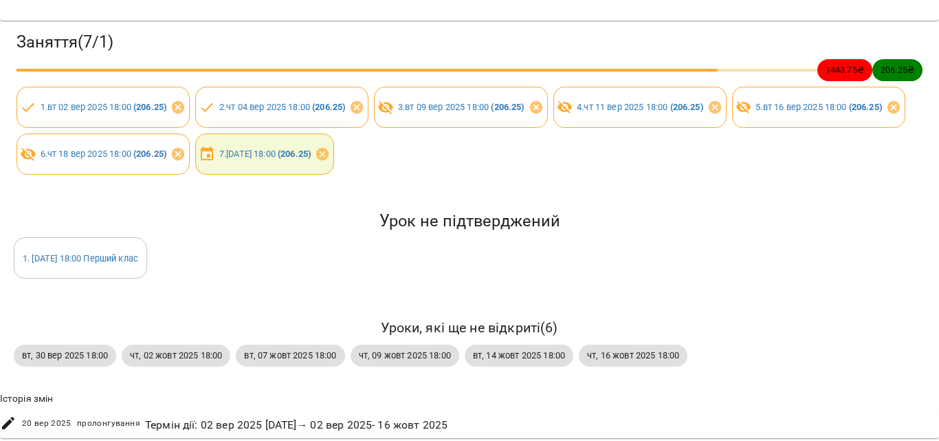 This screenshot has width=939, height=441. Describe the element at coordinates (103, 154) in the screenshot. I see `div: 6.чт 18 вер 2025 18:00 (206.25)` at that location.